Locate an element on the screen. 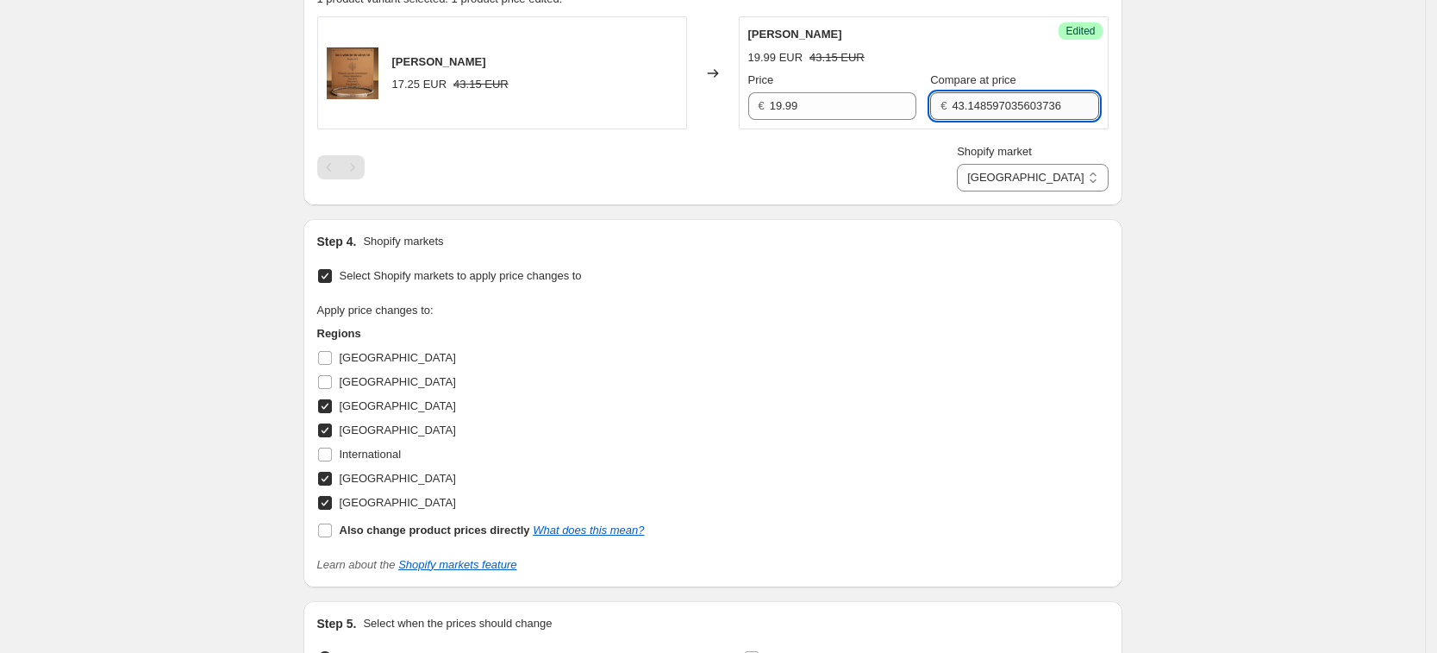 The image size is (1437, 653). img: 2_409d04b6-f76e-44bd-969f-b6593c4f102e_80x.png is located at coordinates (353, 73).